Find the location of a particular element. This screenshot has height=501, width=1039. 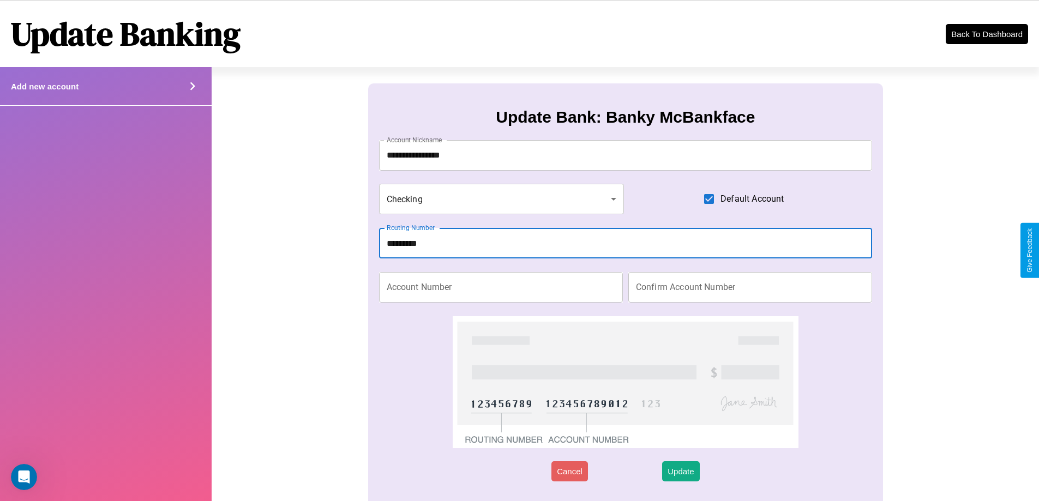

div: Give Feedback is located at coordinates (1030, 250).